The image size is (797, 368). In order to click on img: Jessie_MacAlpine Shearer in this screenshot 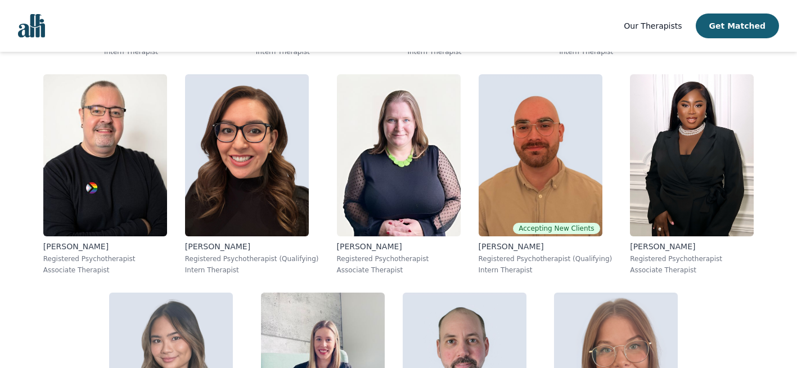, I will do `click(399, 155)`.